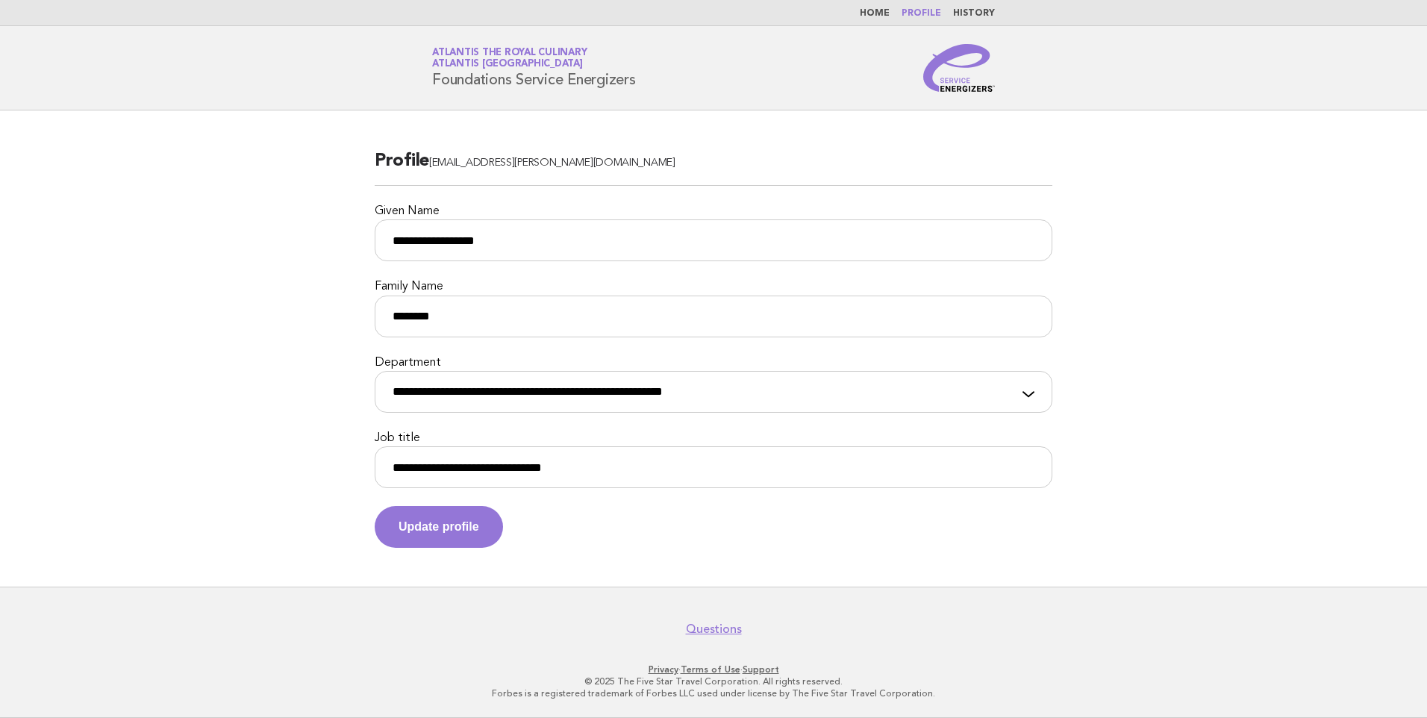  I want to click on a: History, so click(974, 13).